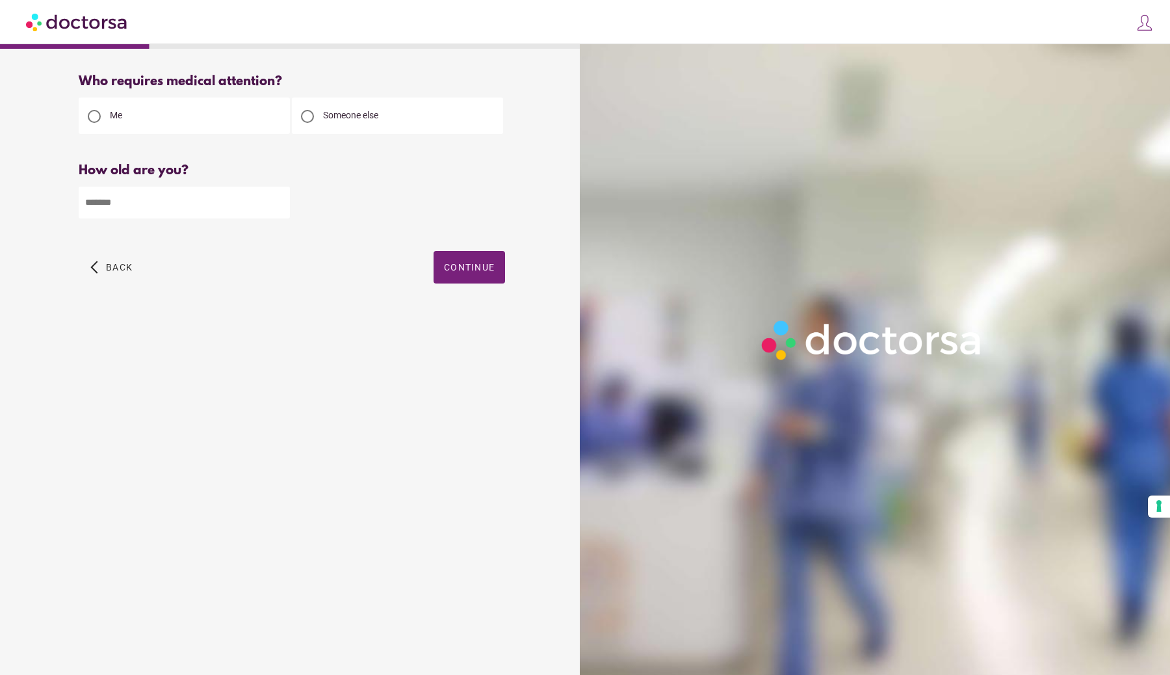  I want to click on button: Your consent preferences for tracking technologies, so click(1159, 506).